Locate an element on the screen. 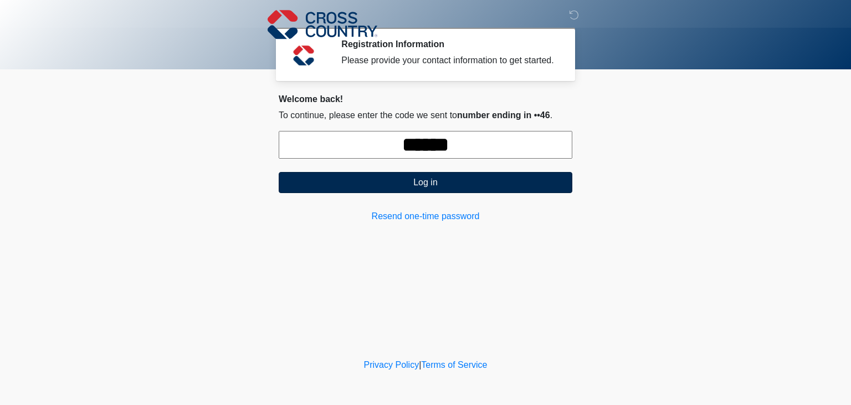  button: Log in is located at coordinates (426, 182).